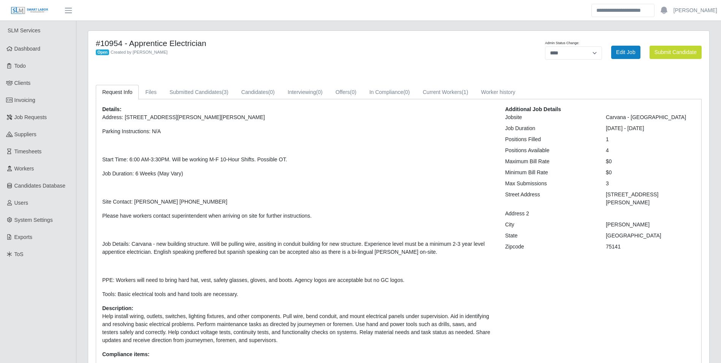 The height and width of the screenshot is (363, 721). Describe the element at coordinates (24, 30) in the screenshot. I see `span: SLM Services` at that location.